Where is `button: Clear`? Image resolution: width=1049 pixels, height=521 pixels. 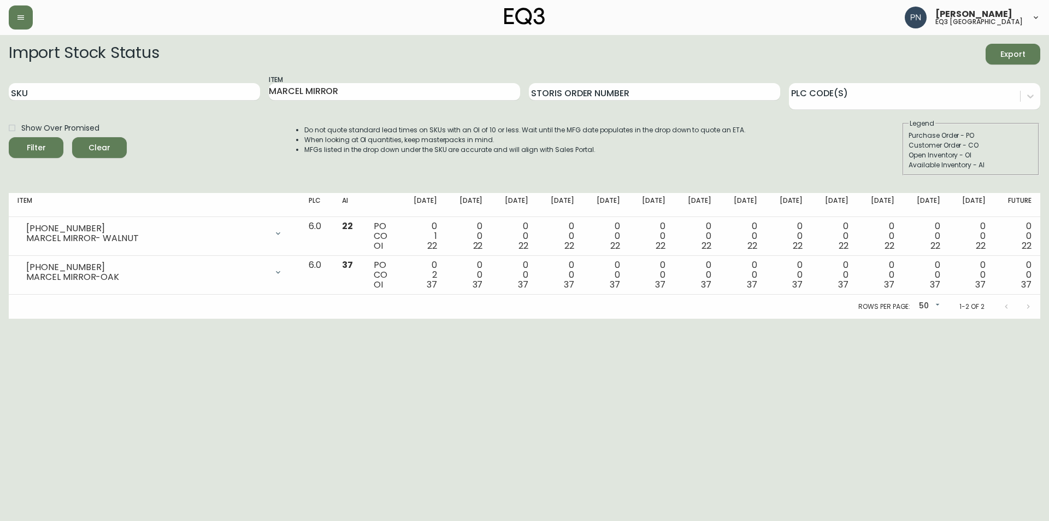 button: Clear is located at coordinates (99, 148).